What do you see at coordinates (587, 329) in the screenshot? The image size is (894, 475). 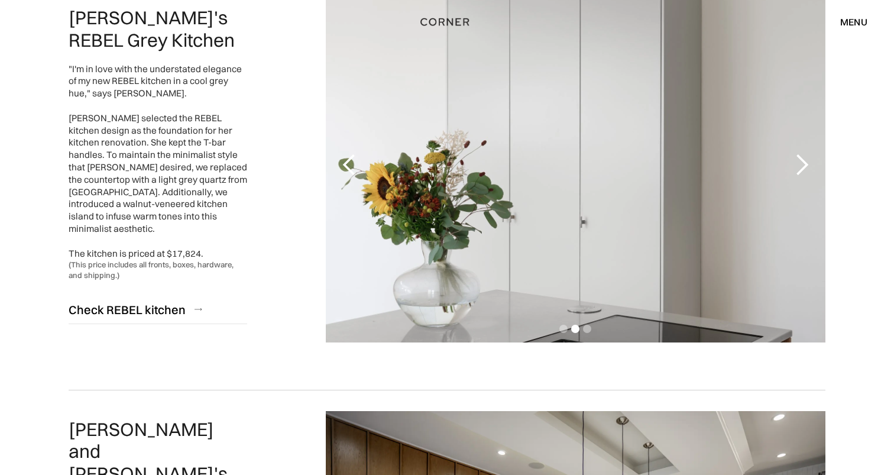 I see `div: Show slide 3 of 3` at bounding box center [587, 329].